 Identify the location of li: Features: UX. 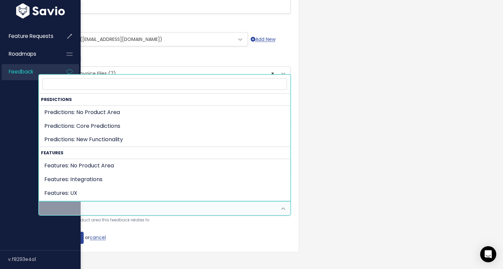
(165, 194).